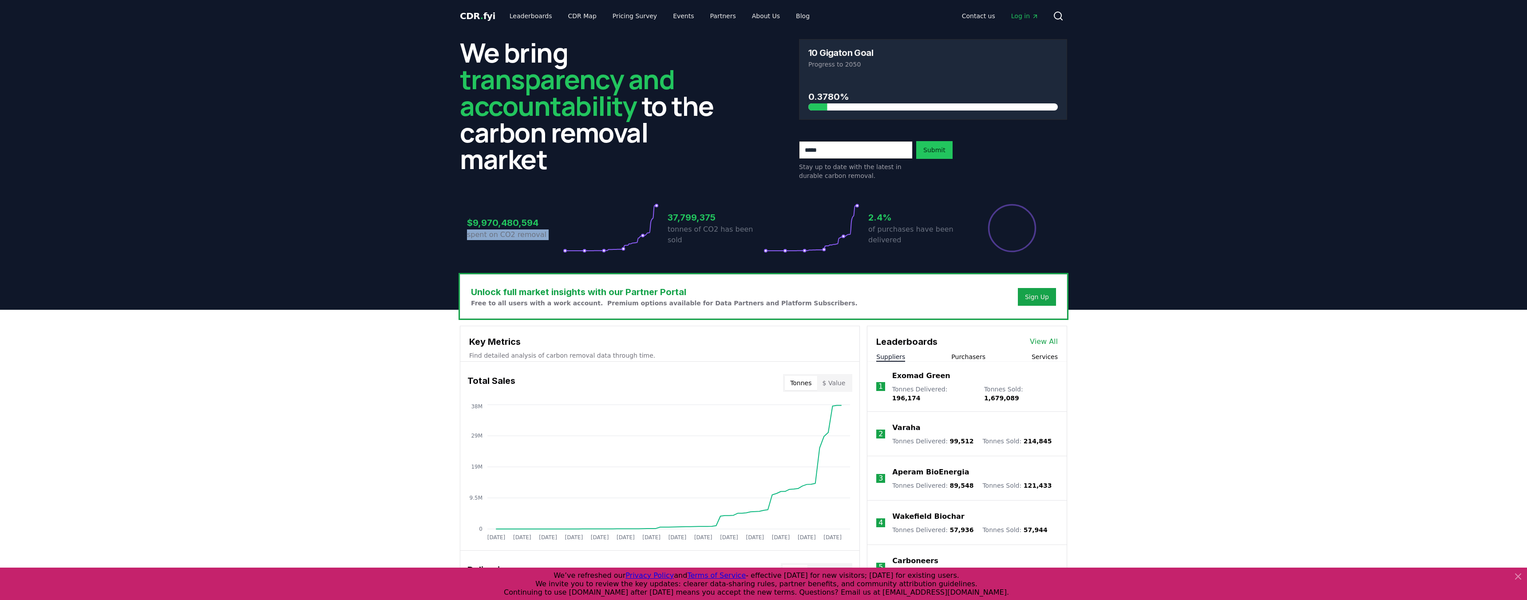 The height and width of the screenshot is (600, 1527). Describe the element at coordinates (962, 486) in the screenshot. I see `span: 89,548` at that location.